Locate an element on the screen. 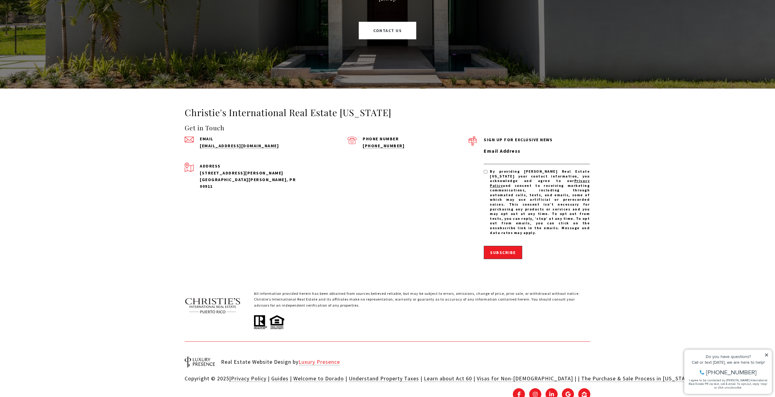 The width and height of the screenshot is (775, 397). button: Subscribe is located at coordinates (503, 253).